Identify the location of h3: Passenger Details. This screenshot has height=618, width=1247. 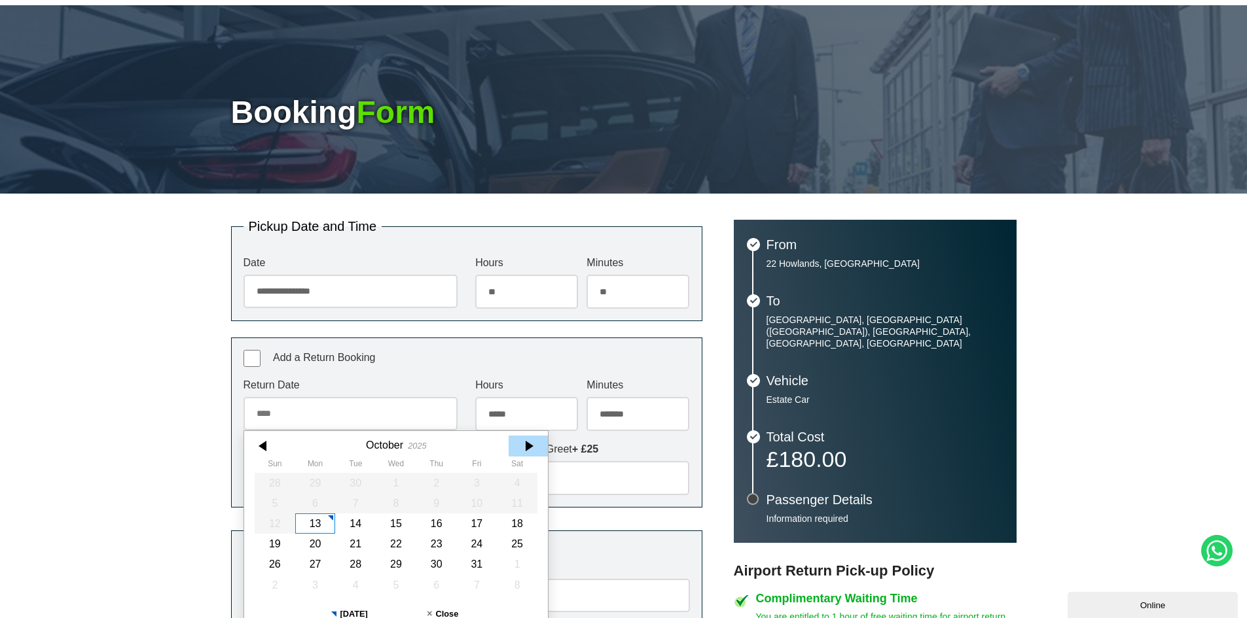
(885, 500).